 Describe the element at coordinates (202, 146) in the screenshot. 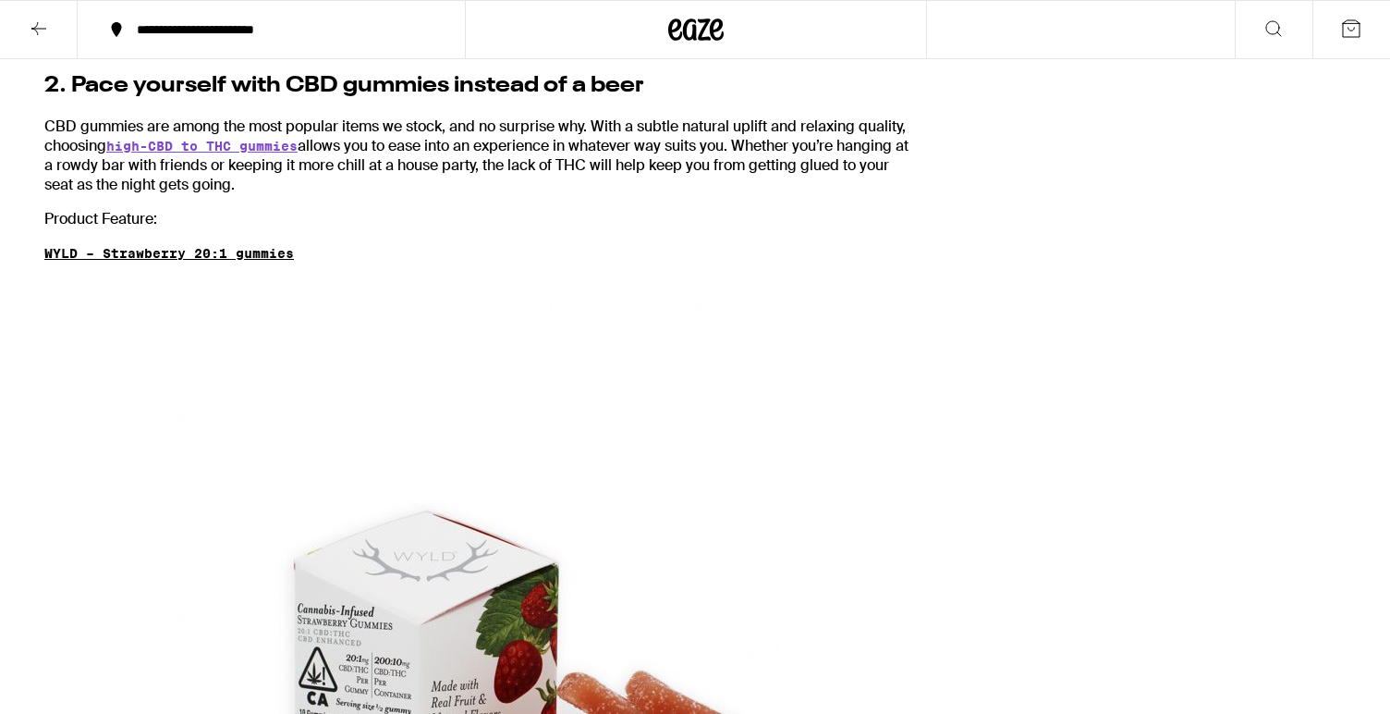

I see `a: high-CBD to THC gummies` at that location.